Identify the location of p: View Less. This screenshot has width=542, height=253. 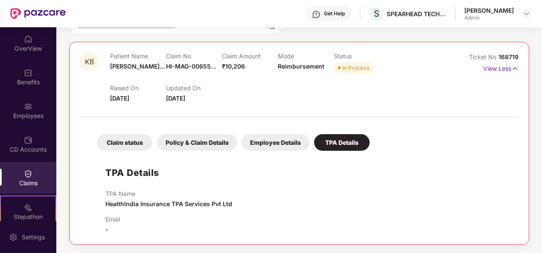
(500, 67).